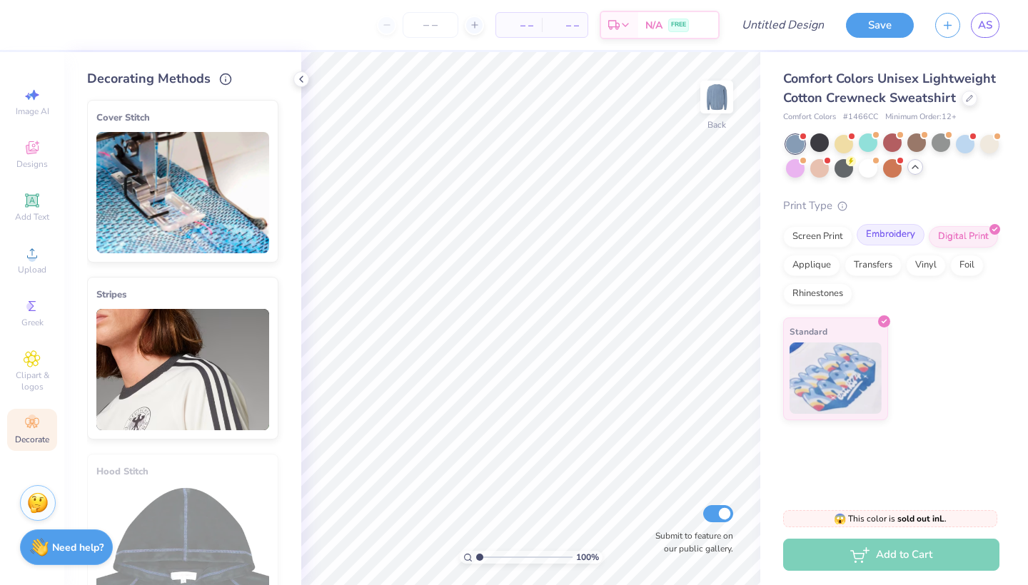  Describe the element at coordinates (812, 266) in the screenshot. I see `div: Applique` at that location.